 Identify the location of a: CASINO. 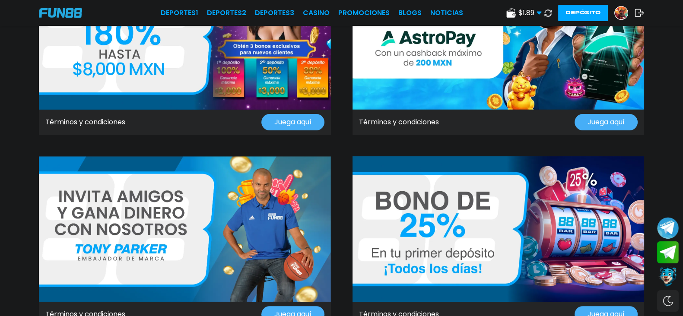
(316, 13).